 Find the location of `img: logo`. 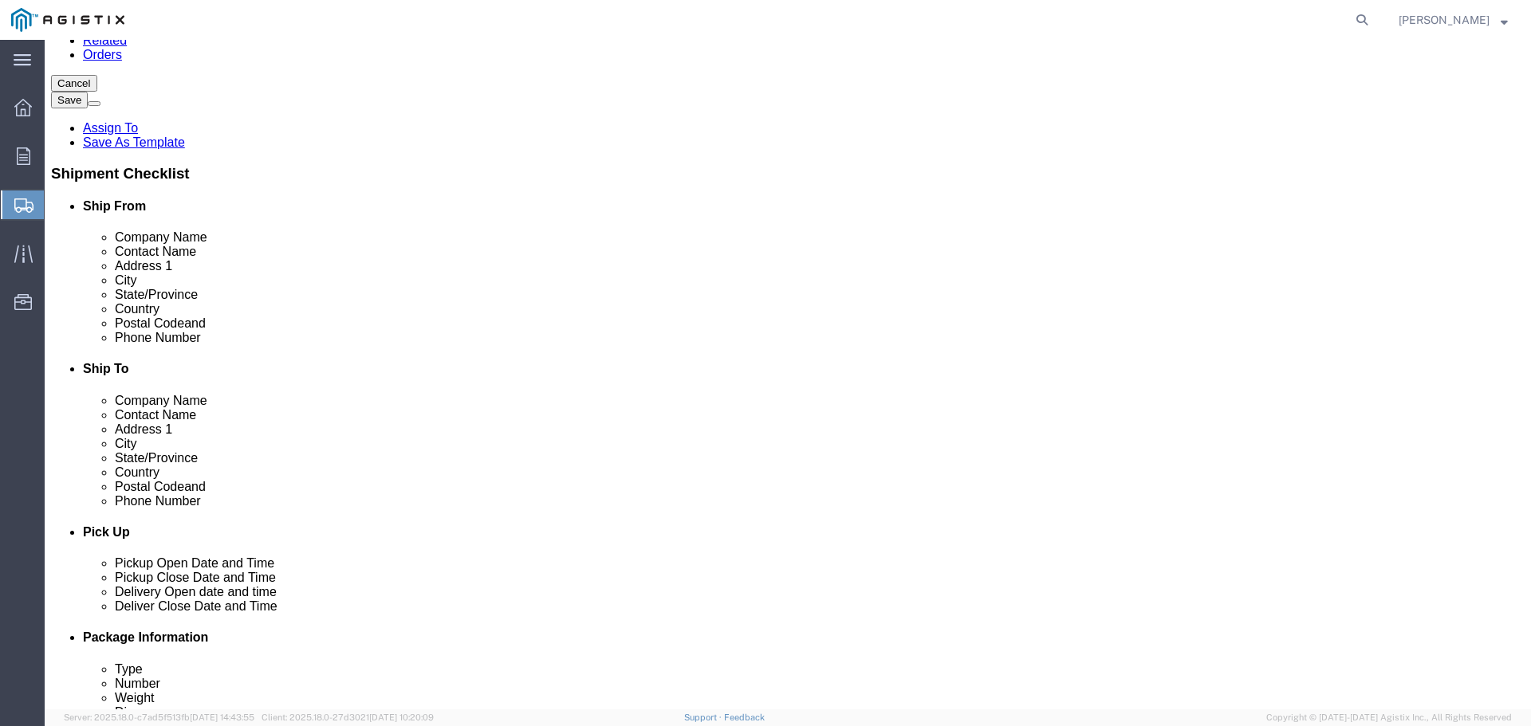

img: logo is located at coordinates (68, 20).